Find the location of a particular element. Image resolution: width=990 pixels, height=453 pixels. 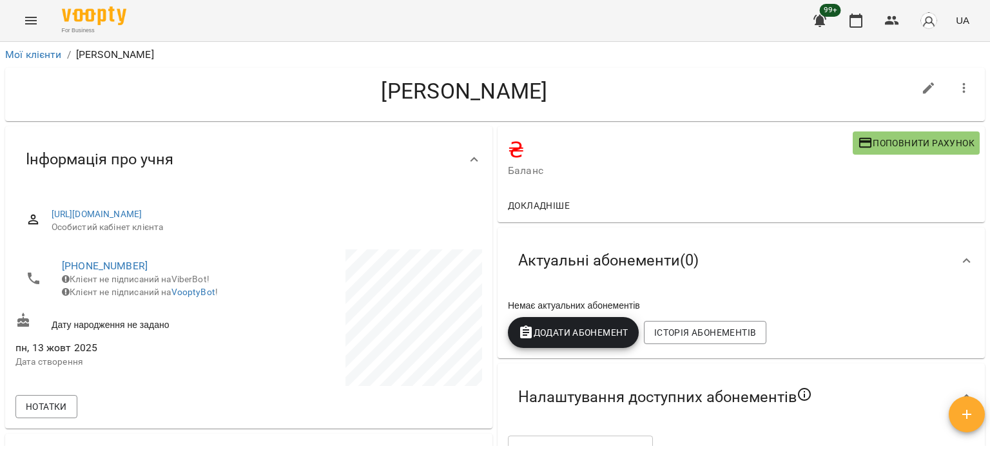

button: Нотатки is located at coordinates (46, 407).